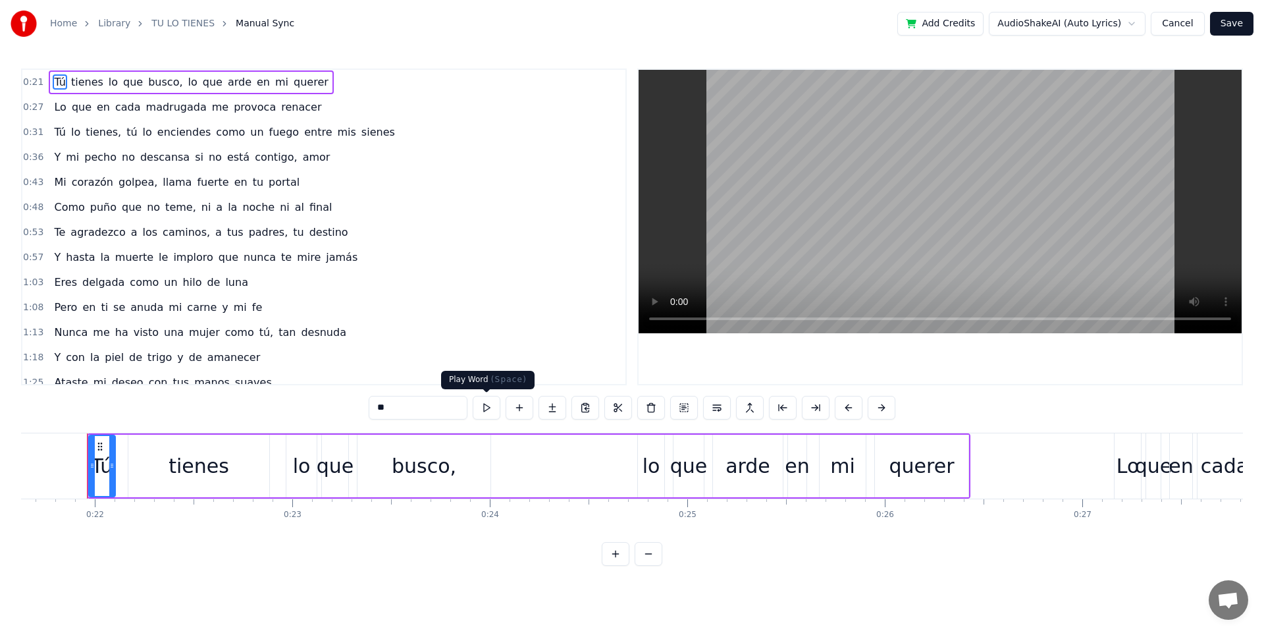  I want to click on span: Pero, so click(65, 307).